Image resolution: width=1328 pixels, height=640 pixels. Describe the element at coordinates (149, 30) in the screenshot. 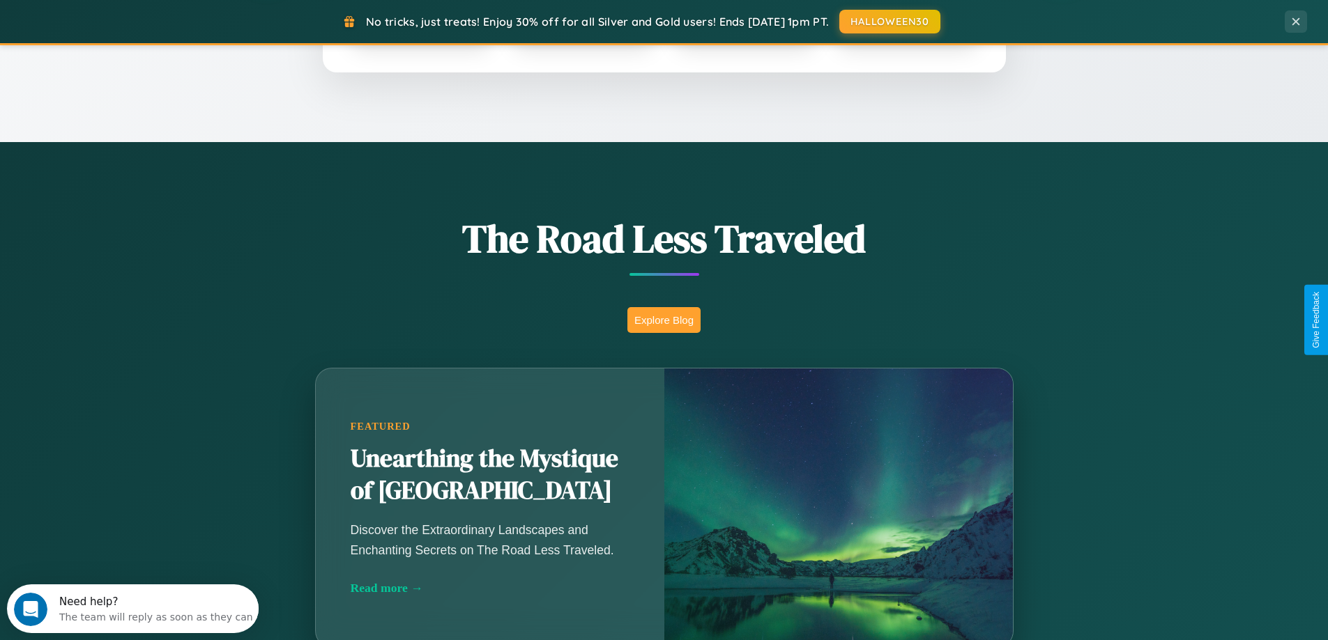

I see `div: The team will reply as soon as they can` at that location.